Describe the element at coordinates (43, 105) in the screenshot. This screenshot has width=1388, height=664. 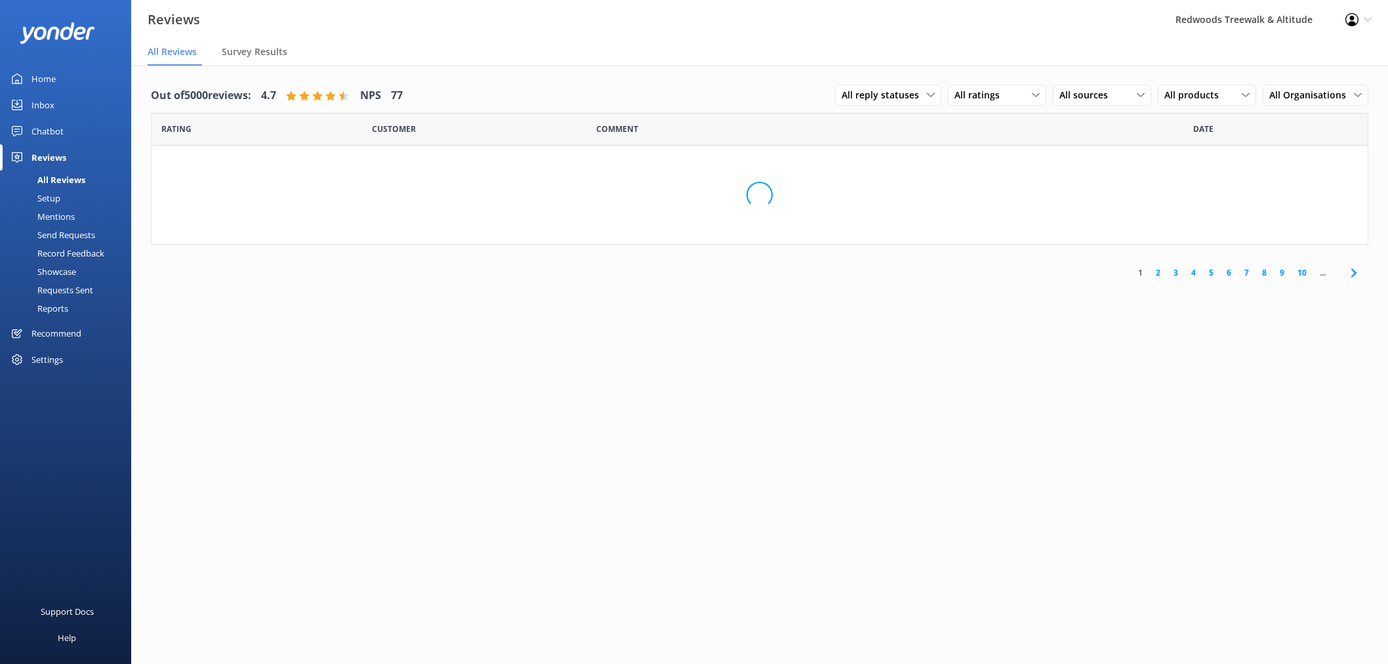
I see `div: Inbox` at that location.